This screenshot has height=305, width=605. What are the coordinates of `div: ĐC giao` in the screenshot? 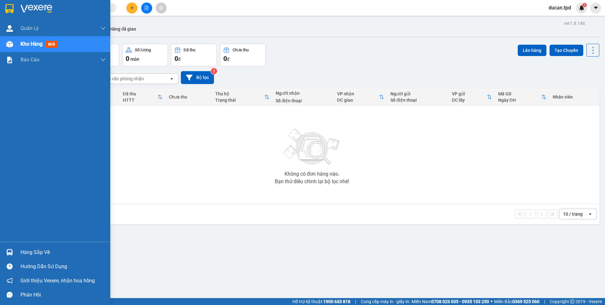 It's located at (358, 100).